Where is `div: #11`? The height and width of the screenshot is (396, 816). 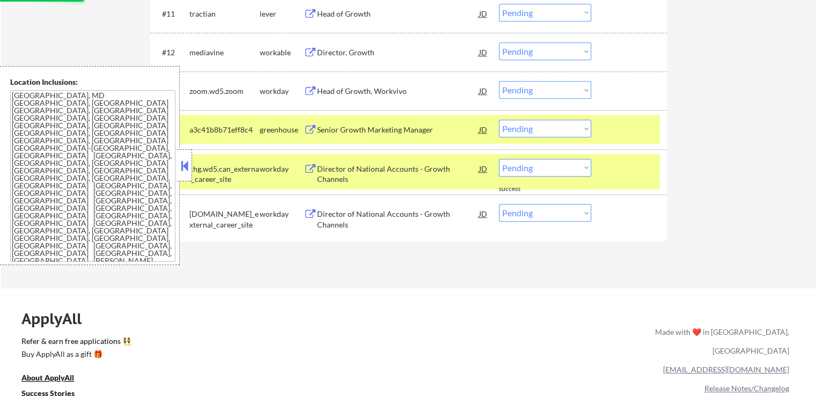
div: #11 is located at coordinates (171, 14).